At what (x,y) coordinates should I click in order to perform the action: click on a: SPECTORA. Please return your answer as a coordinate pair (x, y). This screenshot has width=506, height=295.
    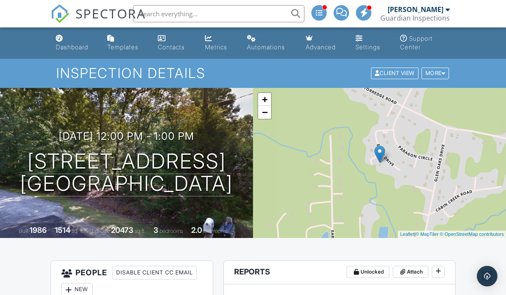
    Looking at the image, I should click on (98, 21).